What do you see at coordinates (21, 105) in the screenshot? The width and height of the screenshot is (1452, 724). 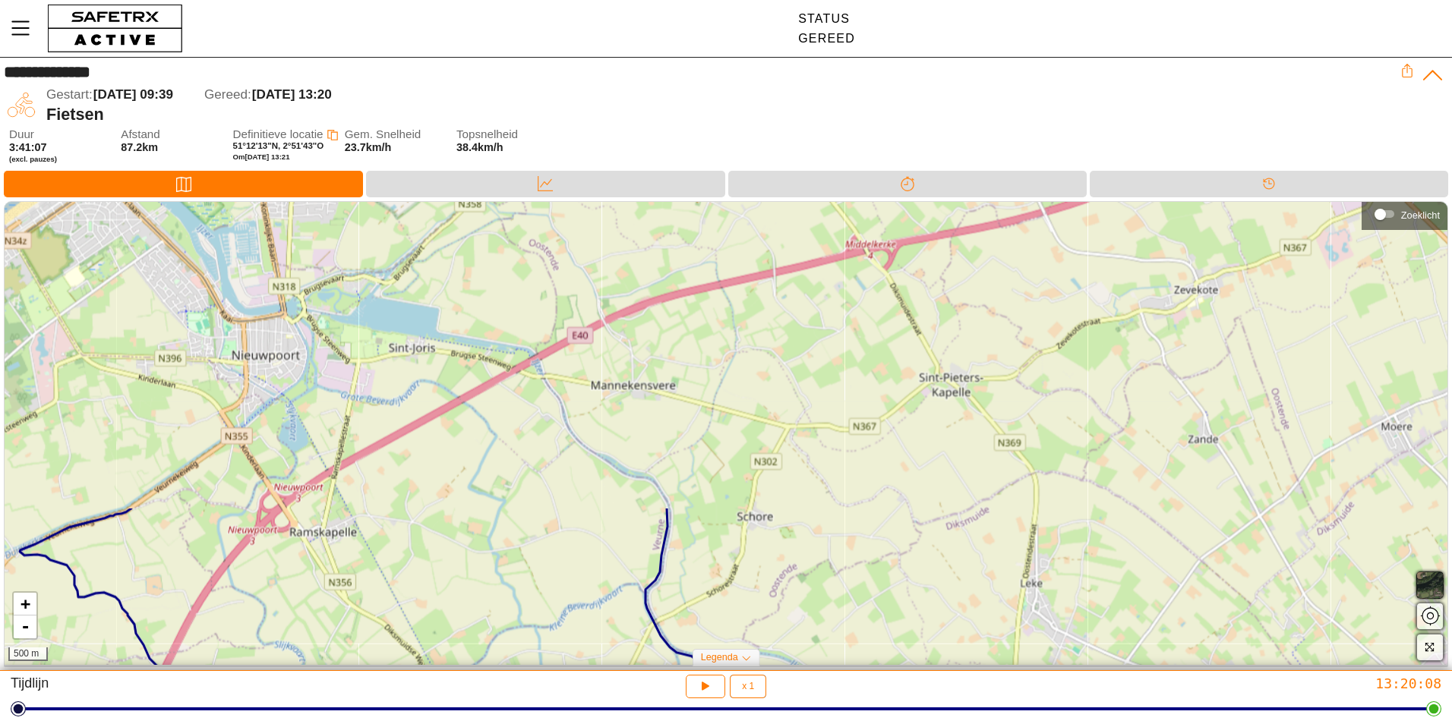 I see `img: CYCLING.svg` at bounding box center [21, 105].